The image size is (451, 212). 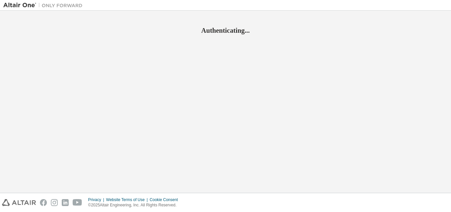 What do you see at coordinates (65, 202) in the screenshot?
I see `img: linkedin.svg` at bounding box center [65, 202].